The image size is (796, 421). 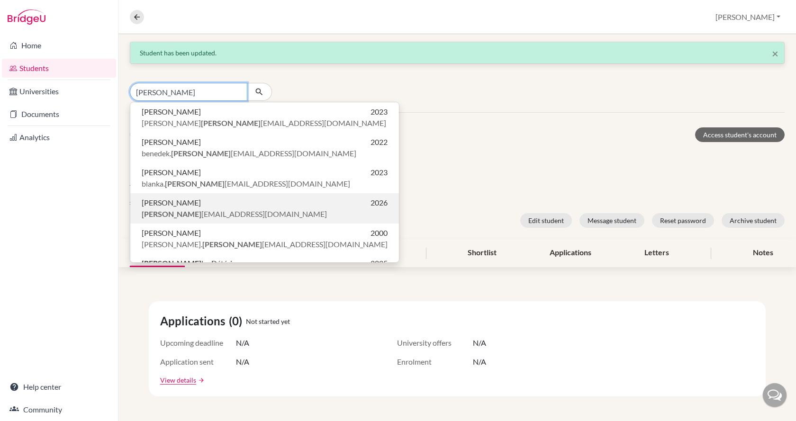 What do you see at coordinates (198, 362) in the screenshot?
I see `span: Application sent` at bounding box center [198, 362].